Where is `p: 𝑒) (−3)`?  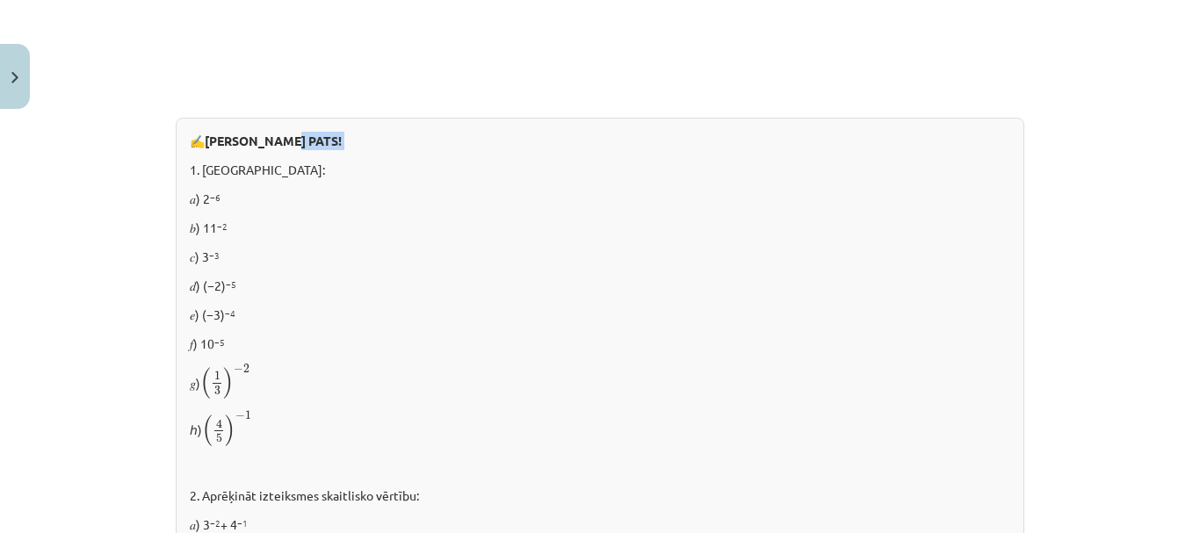 p: 𝑒) (−3) is located at coordinates (600, 314).